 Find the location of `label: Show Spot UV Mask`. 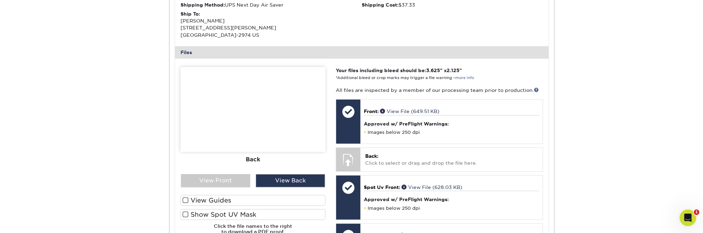

label: Show Spot UV Mask is located at coordinates (253, 214).